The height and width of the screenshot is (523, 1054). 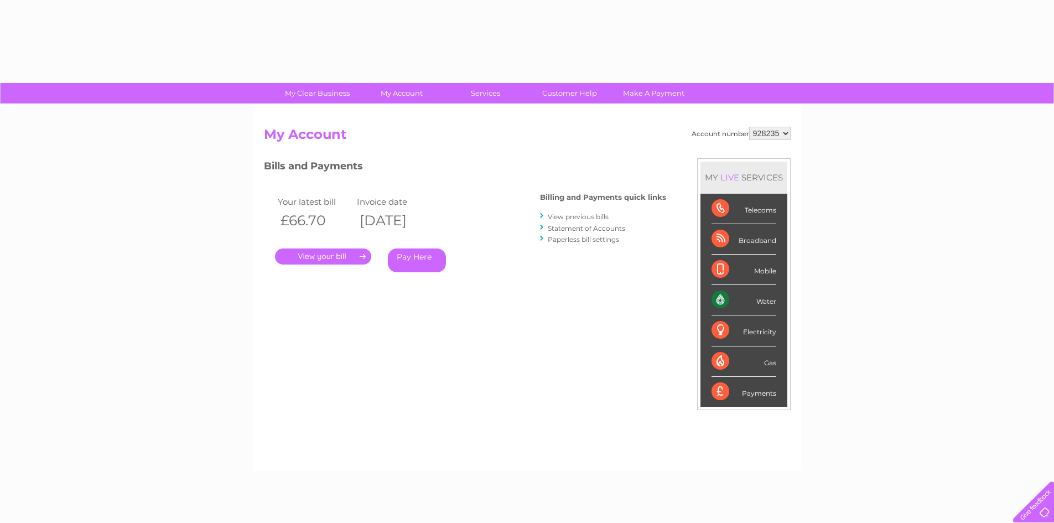 I want to click on a: Pay Here, so click(x=416, y=260).